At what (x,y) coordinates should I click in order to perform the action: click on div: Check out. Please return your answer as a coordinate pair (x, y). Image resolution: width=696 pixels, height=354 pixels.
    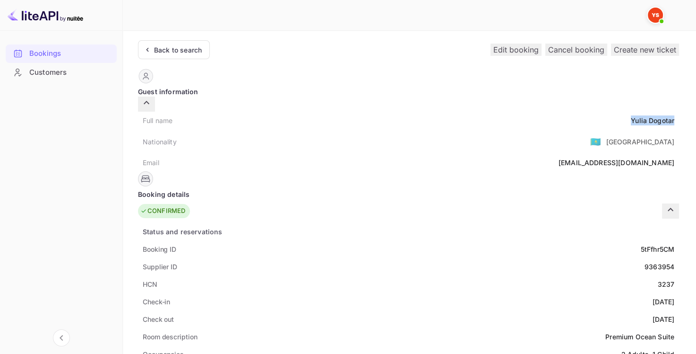
    Looking at the image, I should click on (158, 319).